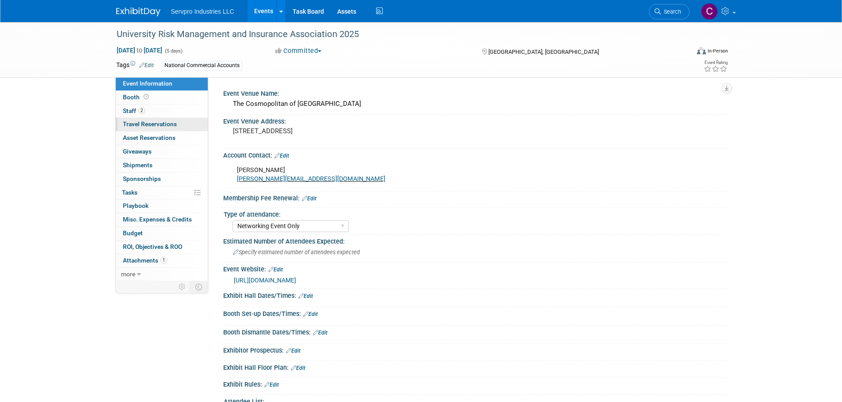 The width and height of the screenshot is (842, 402). What do you see at coordinates (715, 63) in the screenshot?
I see `div: Event Rating` at bounding box center [715, 63].